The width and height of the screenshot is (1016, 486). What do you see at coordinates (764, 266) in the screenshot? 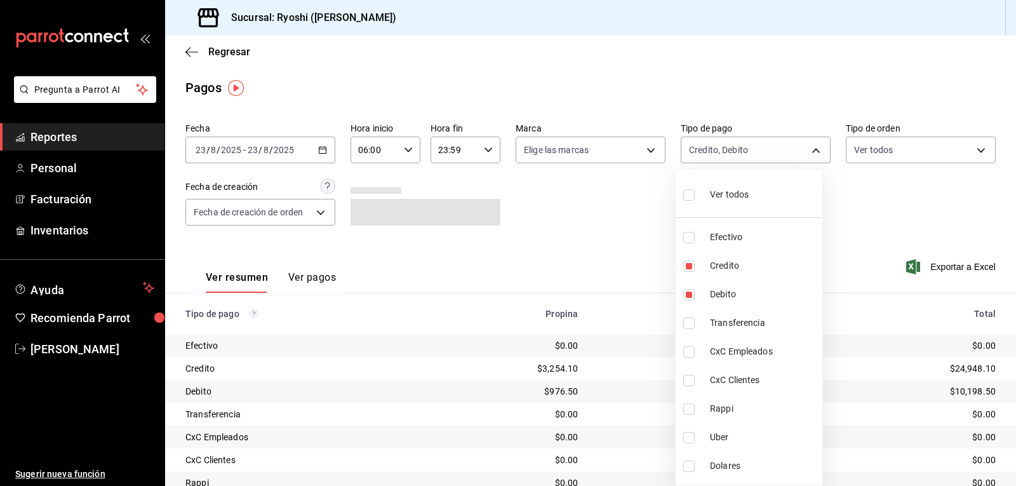
I see `span: Credito` at bounding box center [764, 266].